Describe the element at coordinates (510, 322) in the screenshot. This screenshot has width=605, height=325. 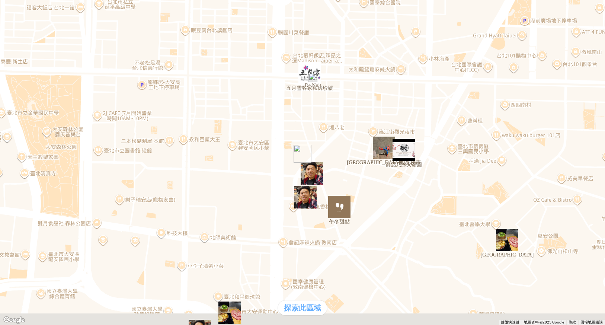
I see `button: 鍵盤快速鍵` at that location.